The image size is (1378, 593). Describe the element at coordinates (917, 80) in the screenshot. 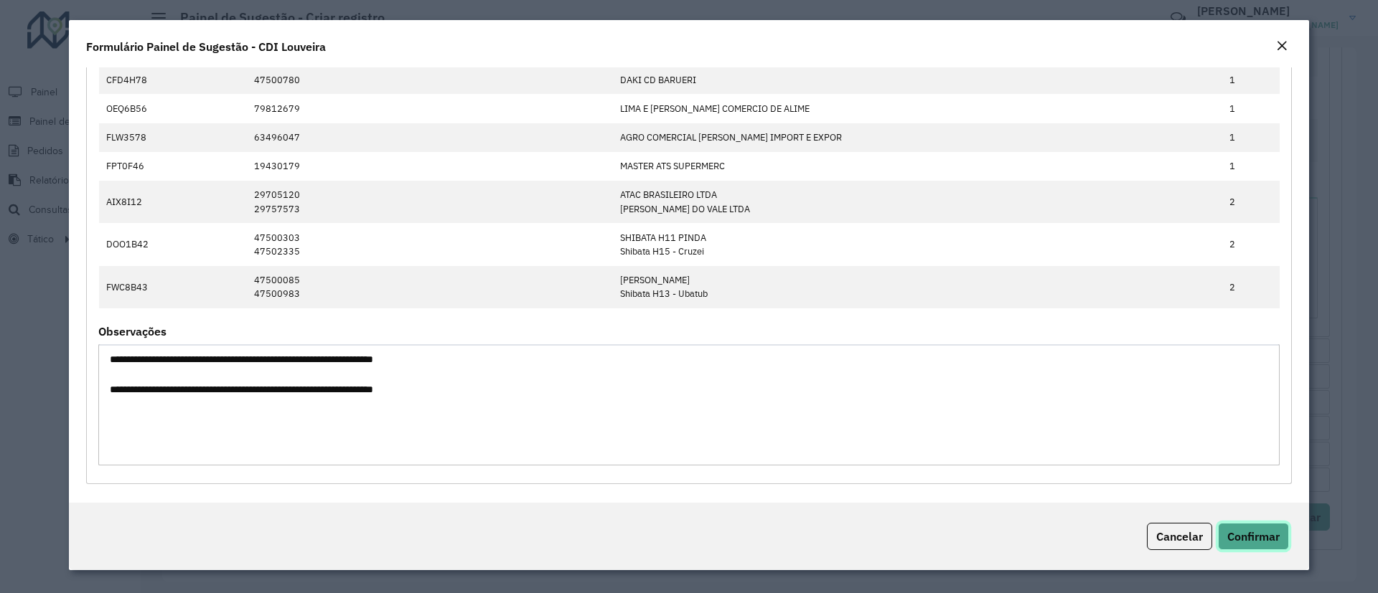

I see `td: DAKI CD BARUERI` at that location.